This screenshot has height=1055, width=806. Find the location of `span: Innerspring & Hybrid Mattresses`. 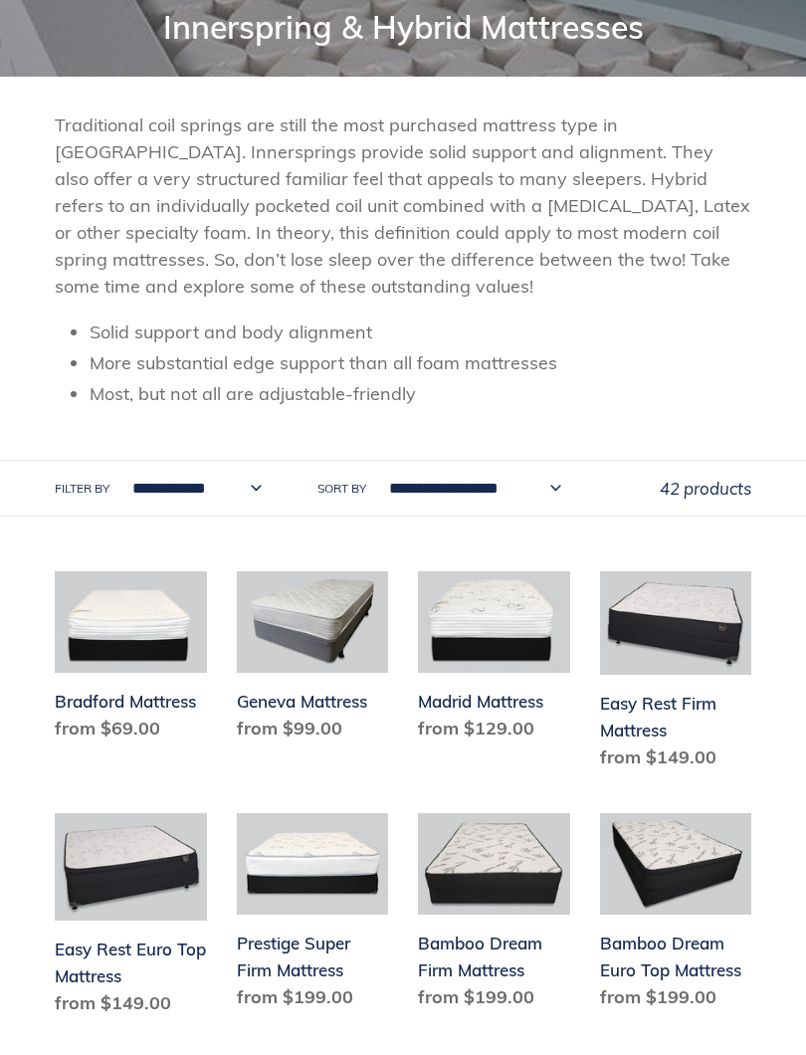

span: Innerspring & Hybrid Mattresses is located at coordinates (403, 27).